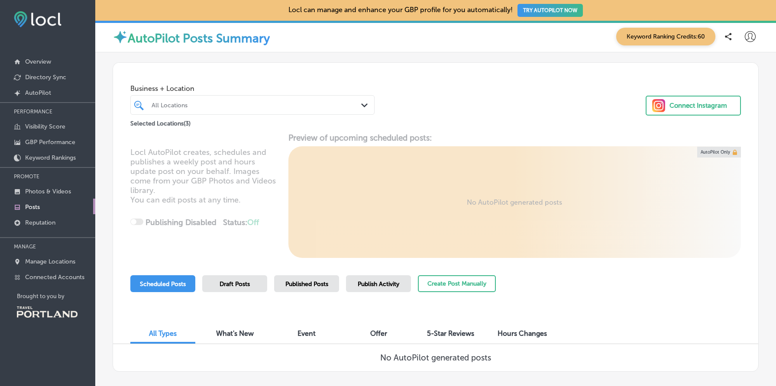  I want to click on img: Travel Portland, so click(47, 312).